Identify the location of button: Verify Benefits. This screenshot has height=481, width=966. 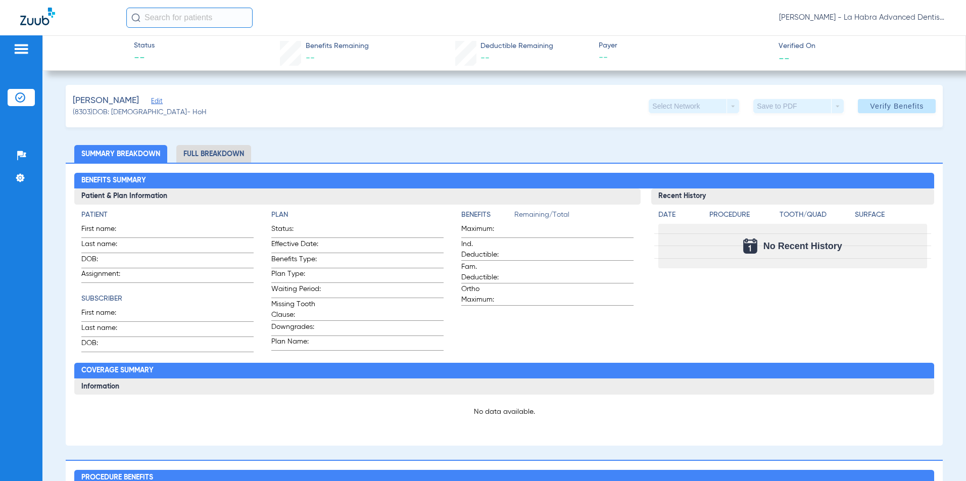
(897, 106).